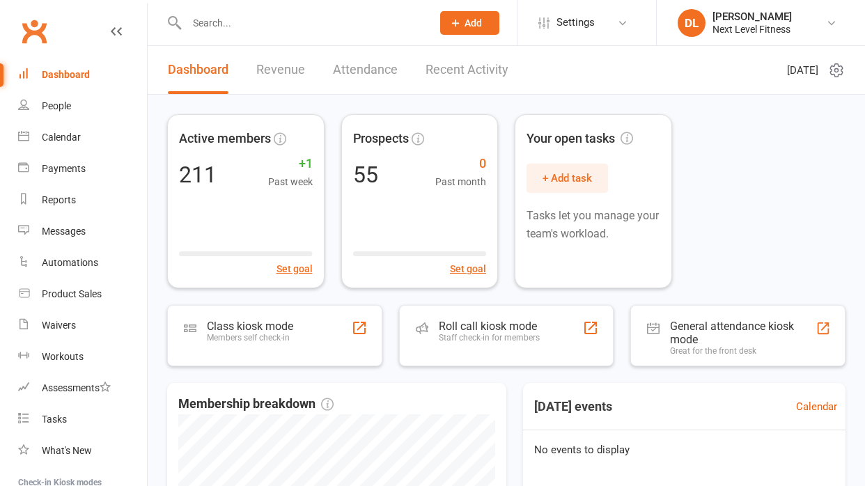 Image resolution: width=865 pixels, height=486 pixels. What do you see at coordinates (469, 23) in the screenshot?
I see `button: Add` at bounding box center [469, 23].